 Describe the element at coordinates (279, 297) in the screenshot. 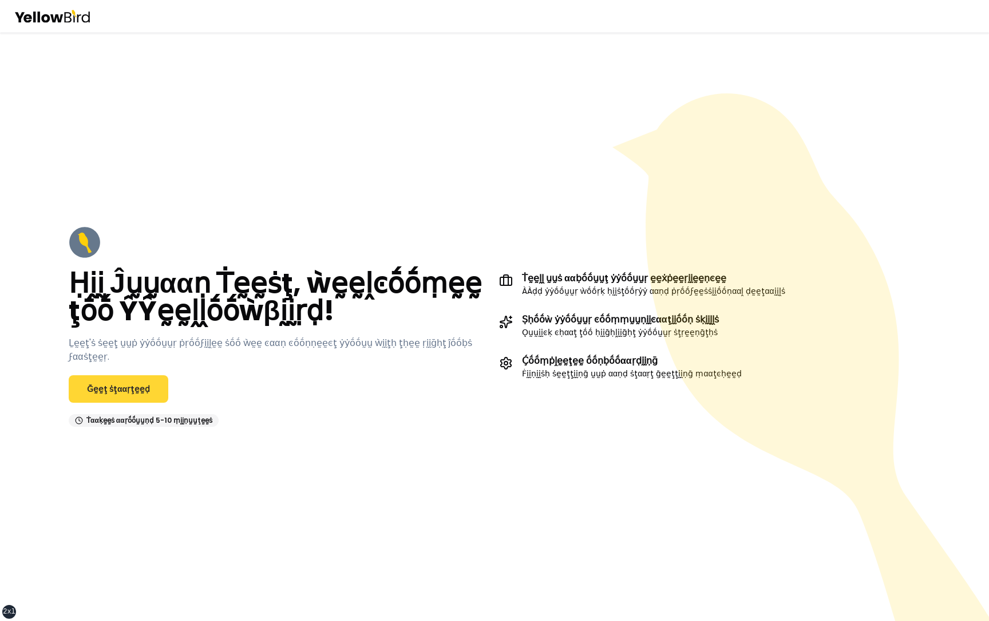

I see `h2: Ḥḭḭ Ĵṵṵααṇ Ṫḛḛṡţ, ẁḛḛḽͼṓṓṃḛḛ ţṓṓ ŶŶḛḛḽḽṓṓẁβḭḭṛḍ!` at that location.